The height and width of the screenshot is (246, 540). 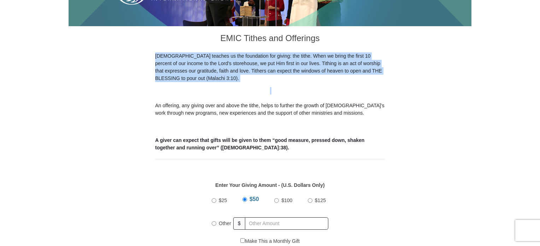 What do you see at coordinates (270, 109) in the screenshot?
I see `p: An offering, any giving over and above the tithe, helps to further the growth of [DEMOGRAPHIC_DAT...` at bounding box center [270, 109].